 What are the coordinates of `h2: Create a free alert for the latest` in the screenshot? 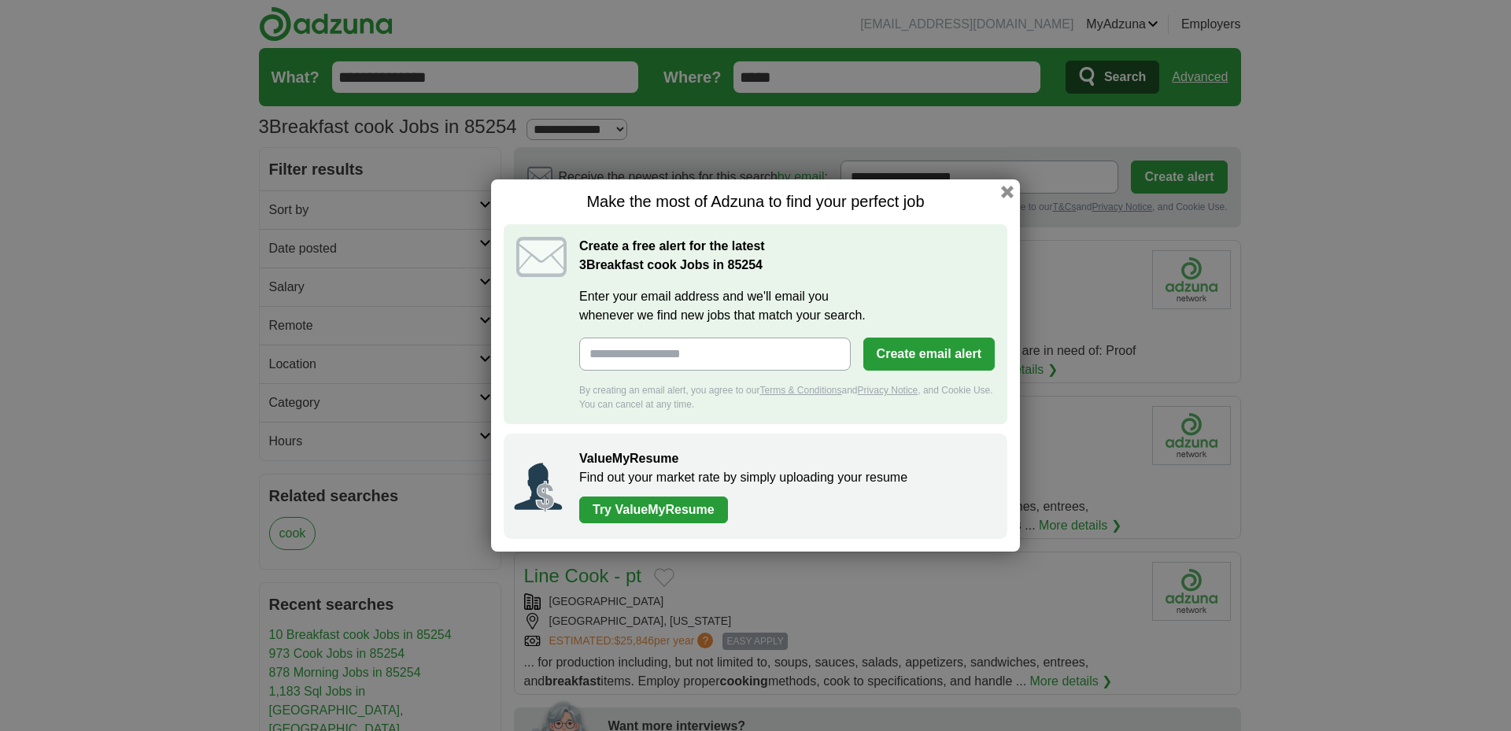 It's located at (787, 256).